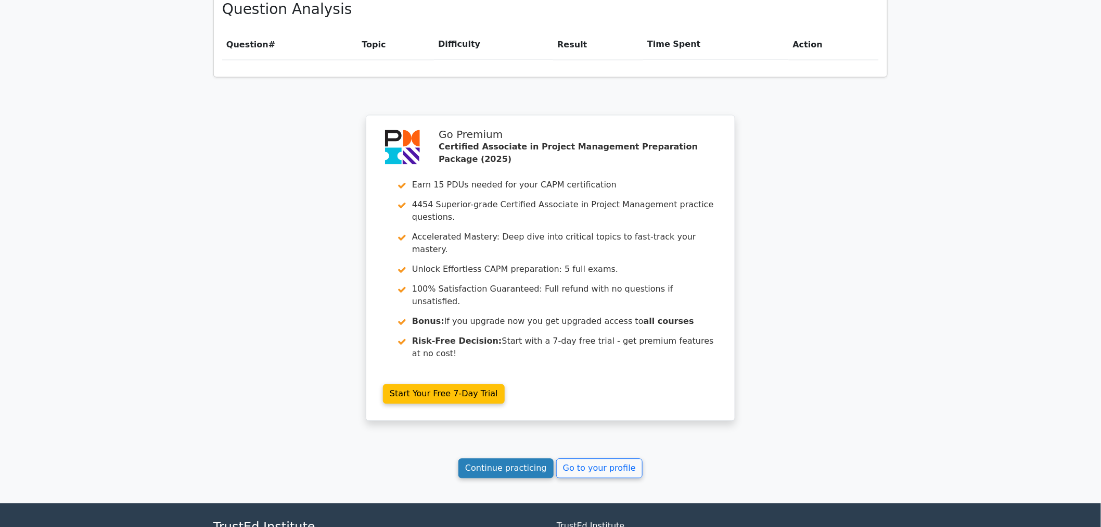 This screenshot has width=1101, height=527. I want to click on th: Result, so click(598, 45).